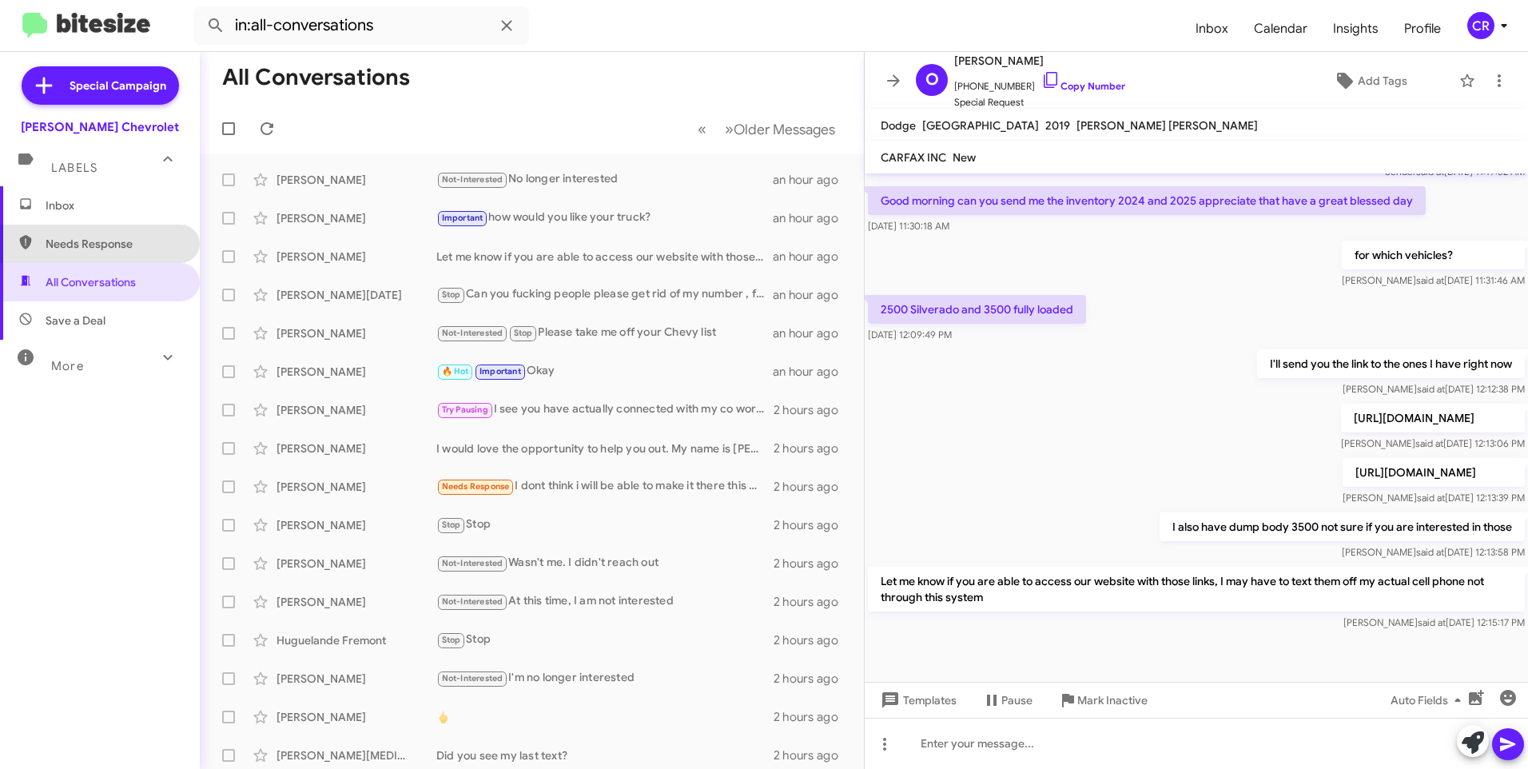  Describe the element at coordinates (1391, 364) in the screenshot. I see `p: I'll send you the link to the ones I have right now` at that location.